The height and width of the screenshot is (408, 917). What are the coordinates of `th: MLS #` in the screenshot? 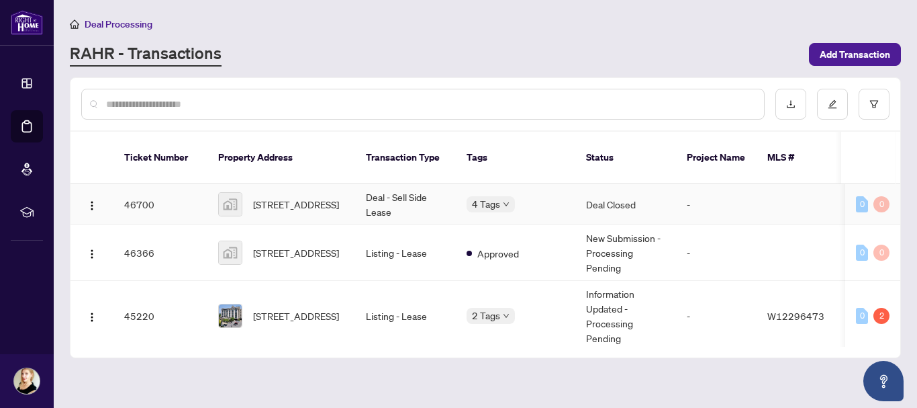 It's located at (797, 158).